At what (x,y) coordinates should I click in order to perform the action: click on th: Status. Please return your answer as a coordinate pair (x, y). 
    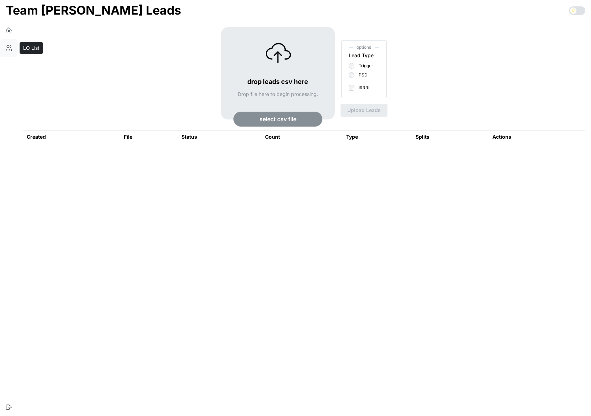
    Looking at the image, I should click on (219, 137).